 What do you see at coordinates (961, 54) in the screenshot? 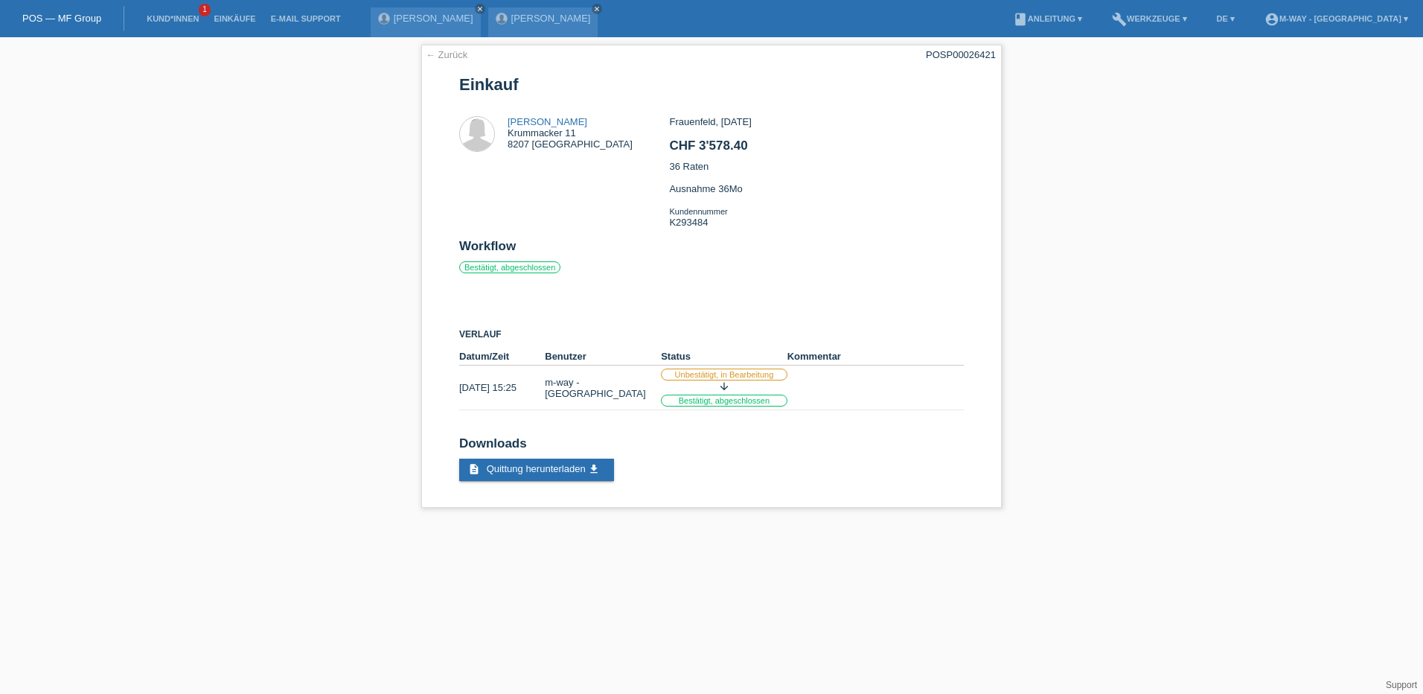
I see `div: POSP00026421` at bounding box center [961, 54].